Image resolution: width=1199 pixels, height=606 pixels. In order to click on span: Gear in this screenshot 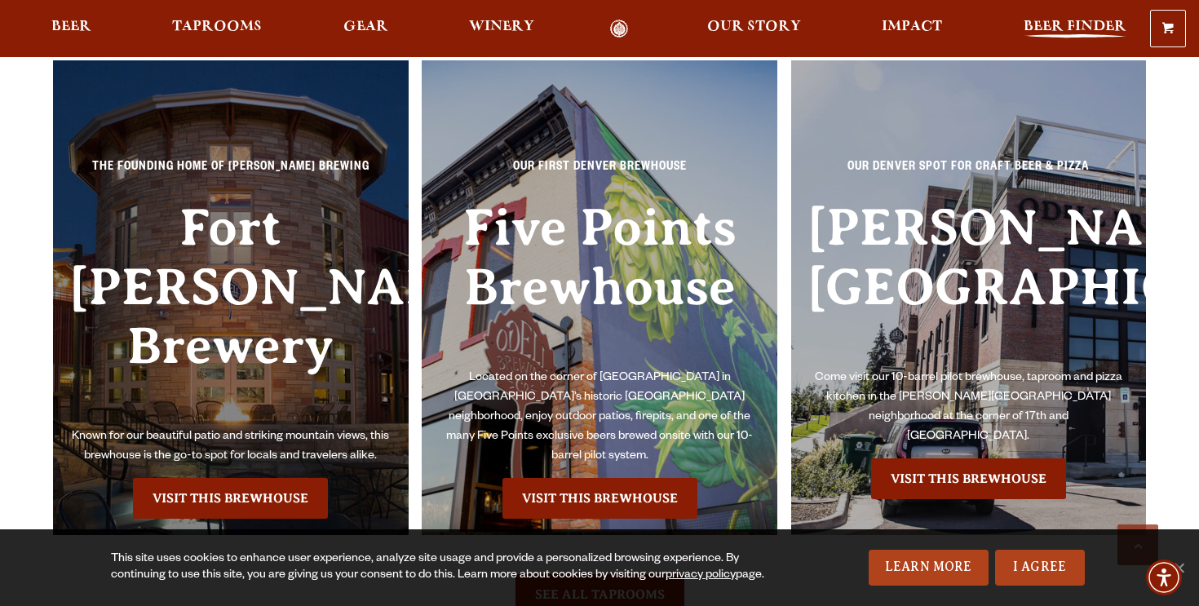, I will do `click(365, 27)`.